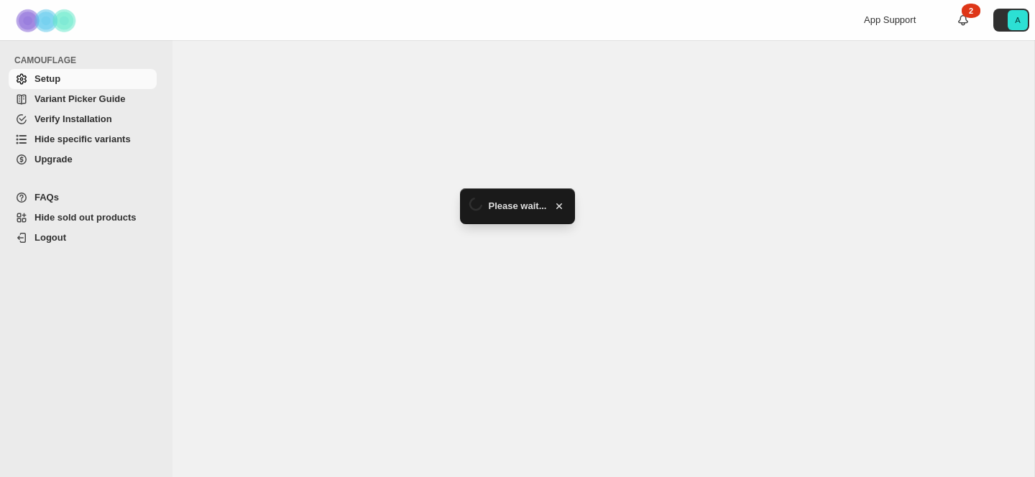 Image resolution: width=1035 pixels, height=477 pixels. Describe the element at coordinates (963, 20) in the screenshot. I see `a: 2` at that location.